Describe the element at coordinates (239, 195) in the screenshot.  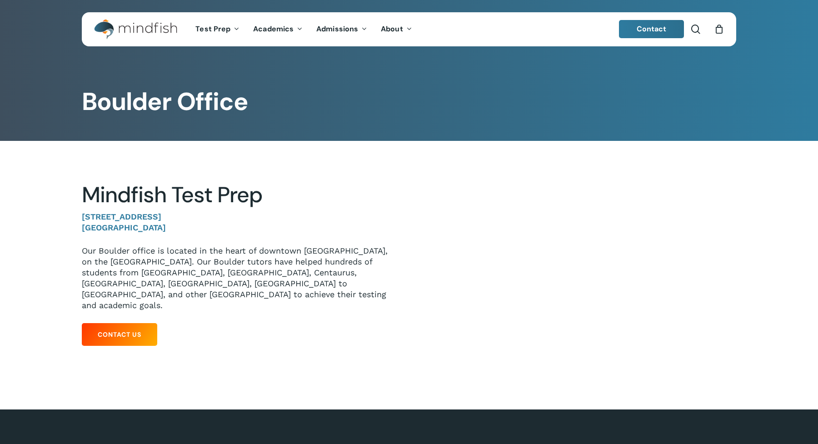
I see `h2: Mindfish Test Prep` at that location.